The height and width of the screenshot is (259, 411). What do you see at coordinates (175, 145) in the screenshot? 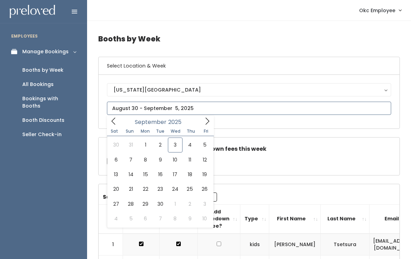
I see `span: September 3, 2025` at bounding box center [175, 145].